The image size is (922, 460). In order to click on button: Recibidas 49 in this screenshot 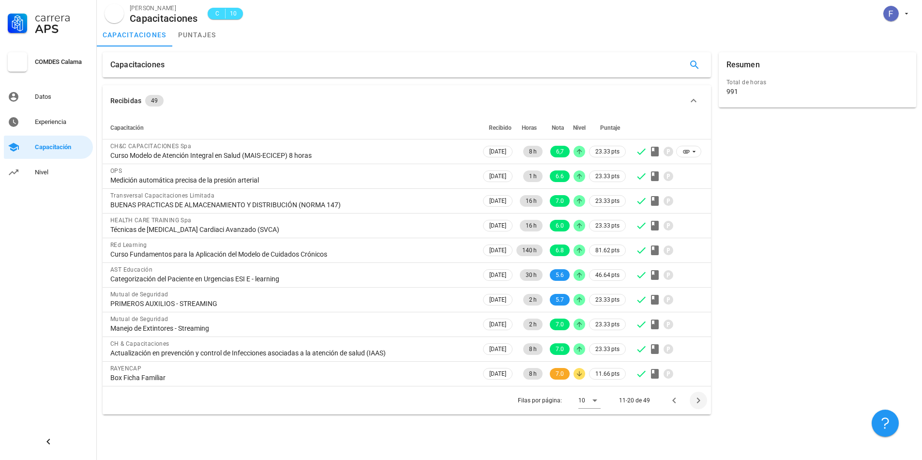, I will do `click(407, 101)`.